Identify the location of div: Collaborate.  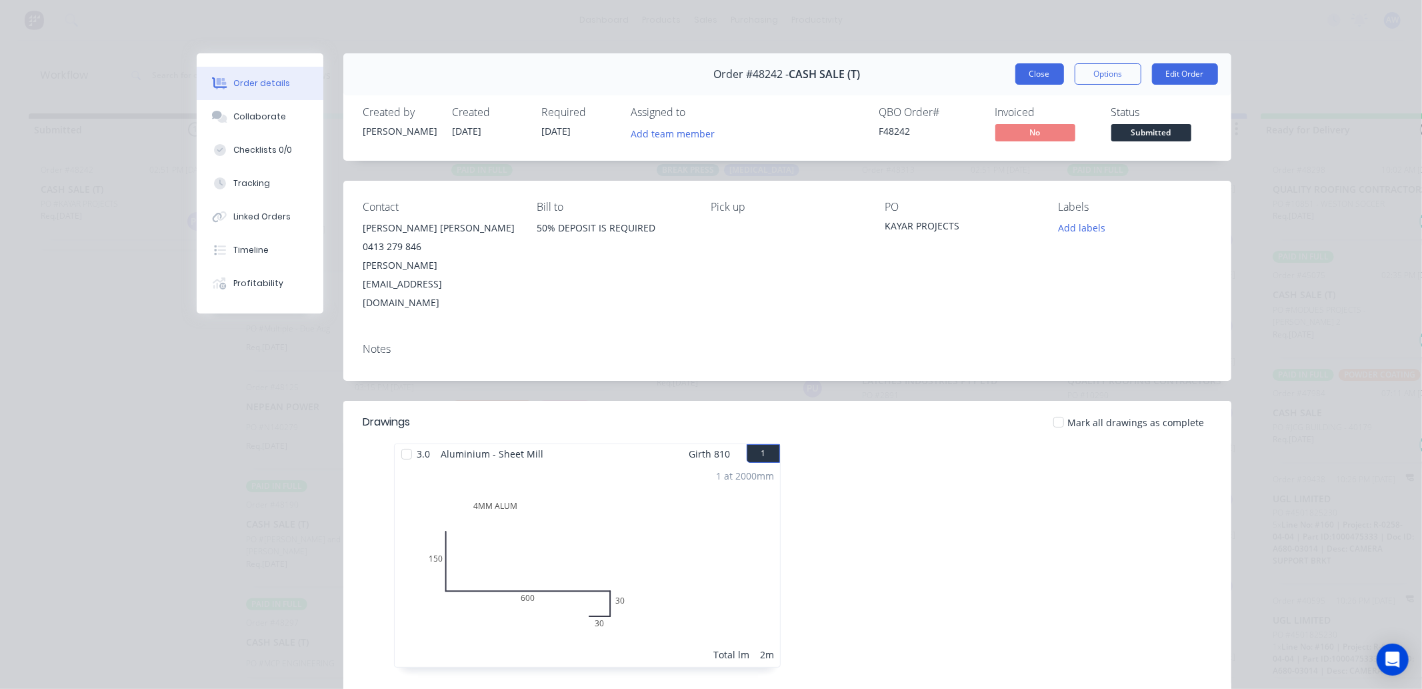
(259, 117).